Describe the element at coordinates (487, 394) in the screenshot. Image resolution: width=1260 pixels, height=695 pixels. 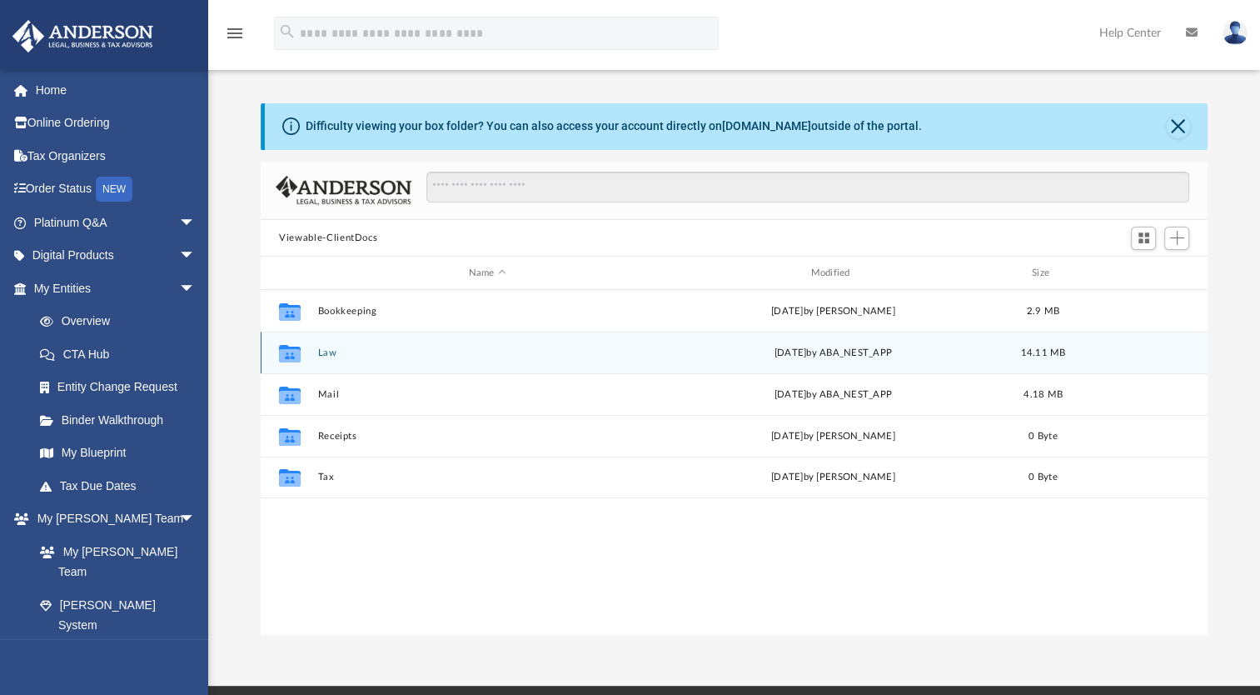
I see `button: Mail` at that location.